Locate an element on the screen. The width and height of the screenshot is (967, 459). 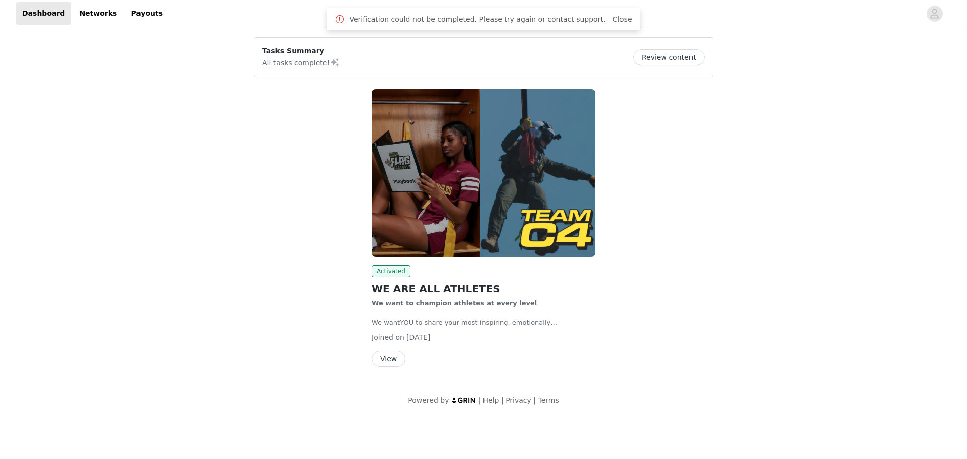
span: Activated is located at coordinates (391, 271).